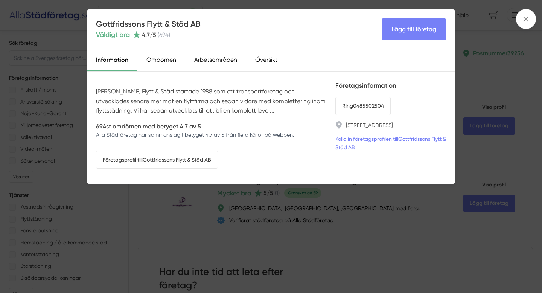 The image size is (542, 293). Describe the element at coordinates (390, 85) in the screenshot. I see `h5: Företagsinformation` at that location.